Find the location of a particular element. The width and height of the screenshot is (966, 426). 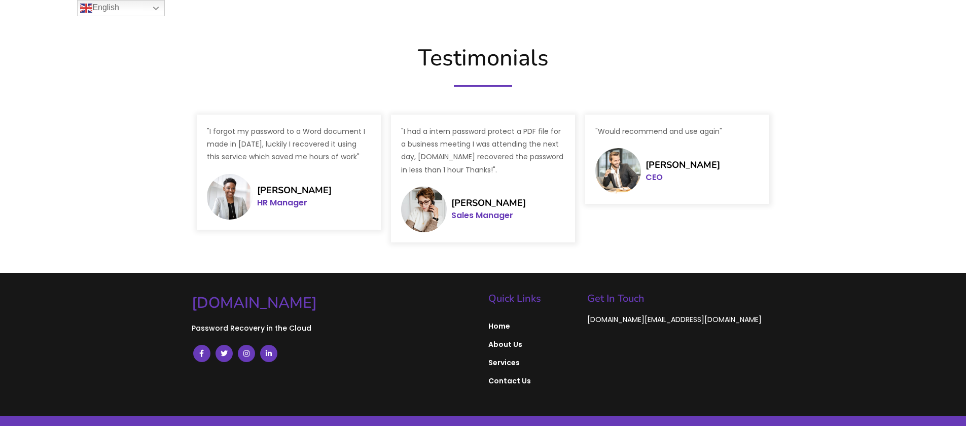

span: HR Manager is located at coordinates (282, 202).